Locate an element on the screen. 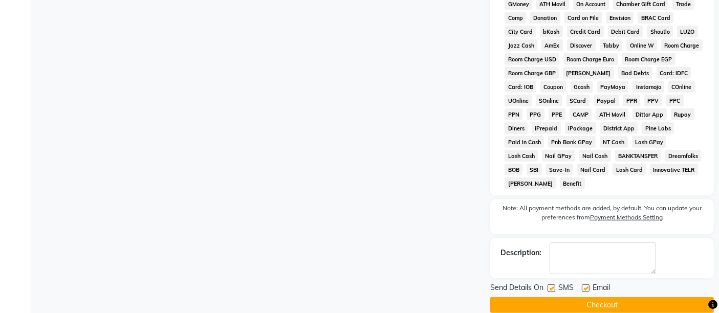  span: City Card is located at coordinates (520, 31).